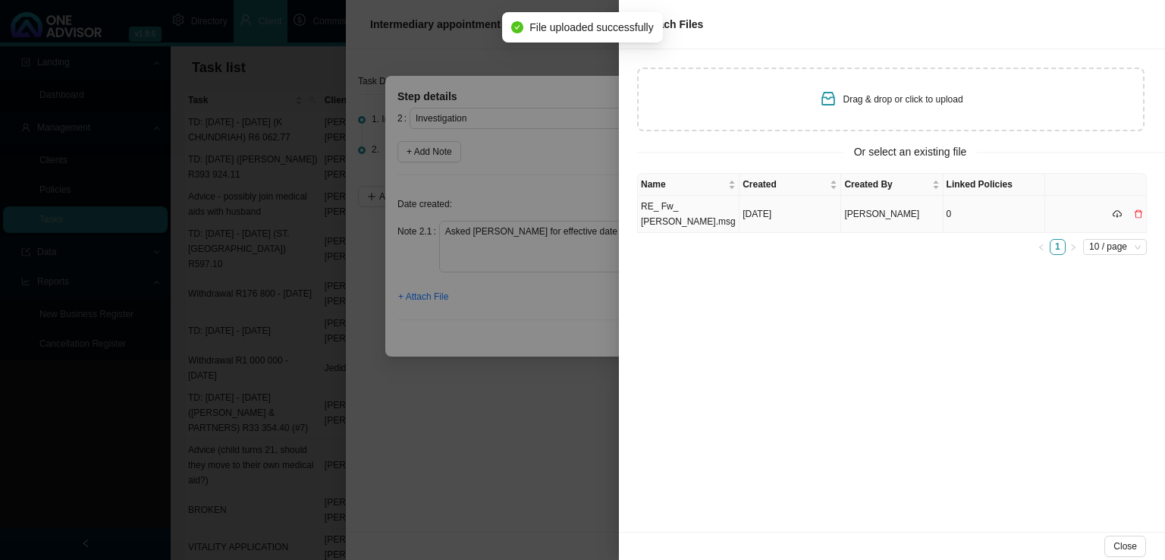 Image resolution: width=1165 pixels, height=560 pixels. I want to click on span: delete, so click(1138, 214).